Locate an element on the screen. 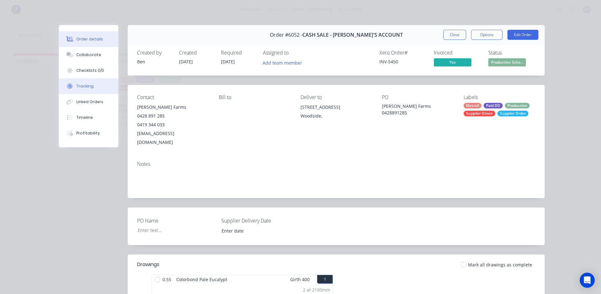 Image resolution: width=601 pixels, height=294 pixels. span: Order #6052 - is located at coordinates (286, 35).